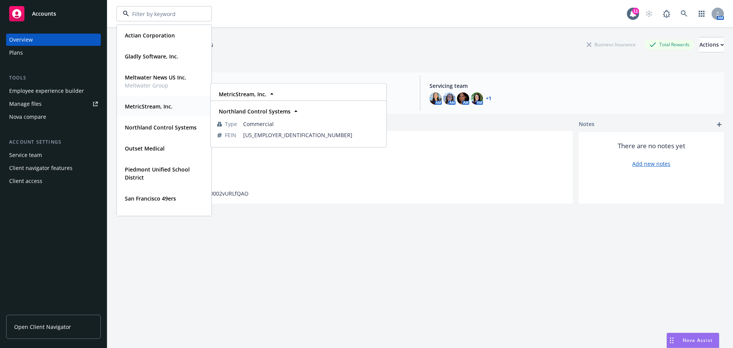 This screenshot has height=348, width=733. What do you see at coordinates (151, 198) in the screenshot?
I see `strong: San Francisco 49ers` at bounding box center [151, 198].